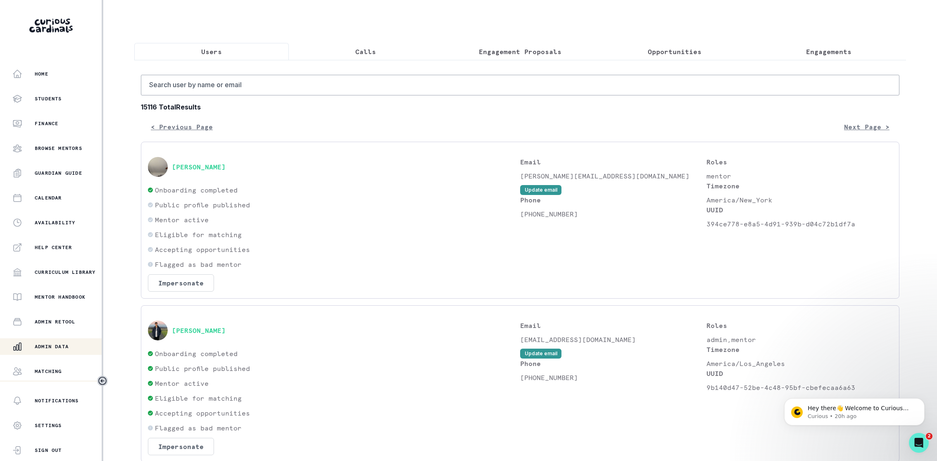 This screenshot has height=461, width=937. What do you see at coordinates (520, 52) in the screenshot?
I see `p: Engagement Proposals` at bounding box center [520, 52].